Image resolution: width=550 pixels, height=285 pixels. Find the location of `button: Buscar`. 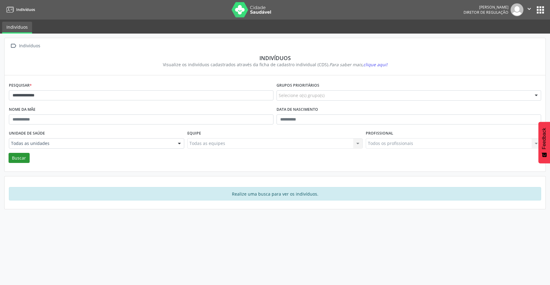

button: Buscar is located at coordinates (19, 158).